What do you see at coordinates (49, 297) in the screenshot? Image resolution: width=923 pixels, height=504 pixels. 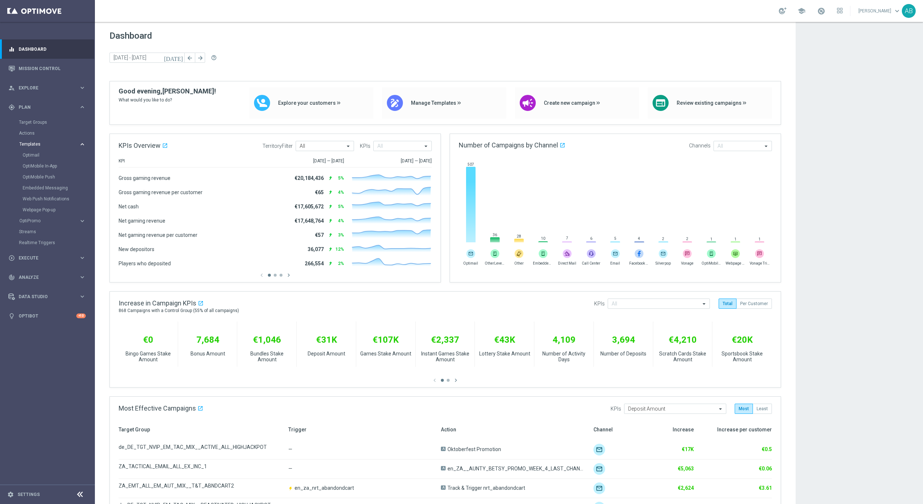 I see `span: Data Studio` at bounding box center [49, 297].